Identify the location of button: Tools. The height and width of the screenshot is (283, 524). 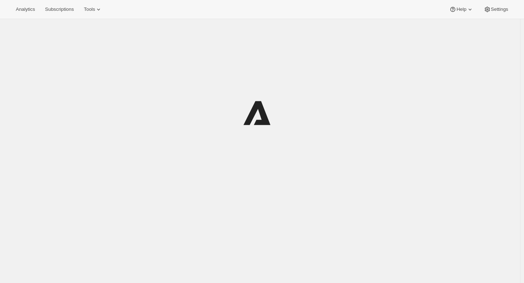
(93, 9).